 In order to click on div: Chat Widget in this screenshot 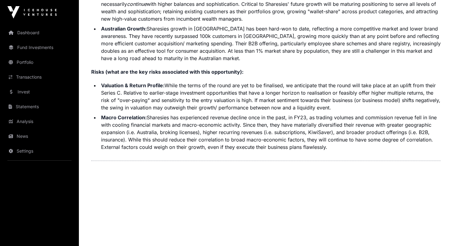, I will do `click(437, 231)`.